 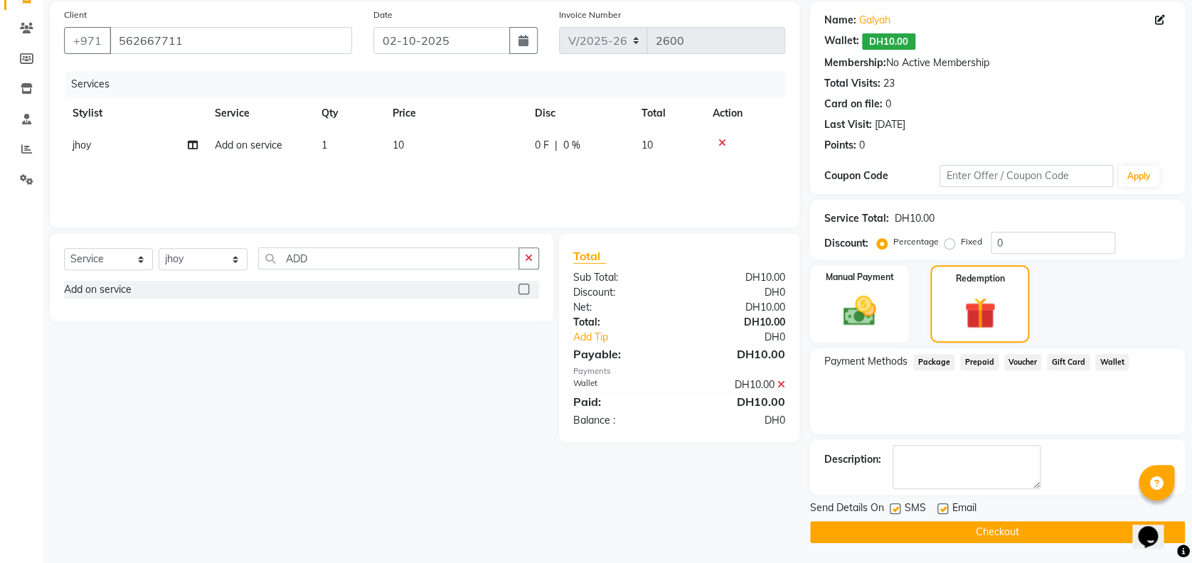 I want to click on th: Action, so click(x=745, y=113).